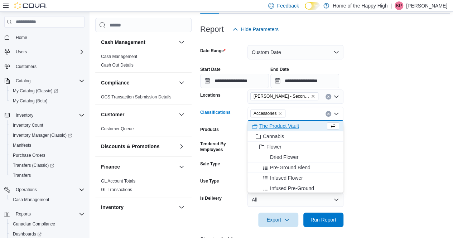  What do you see at coordinates (47, 145) in the screenshot?
I see `button: Manifests` at bounding box center [47, 145].